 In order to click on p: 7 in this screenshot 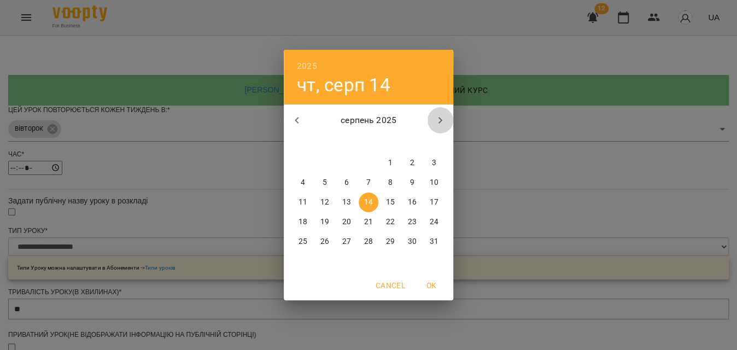, I will do `click(369, 183)`.